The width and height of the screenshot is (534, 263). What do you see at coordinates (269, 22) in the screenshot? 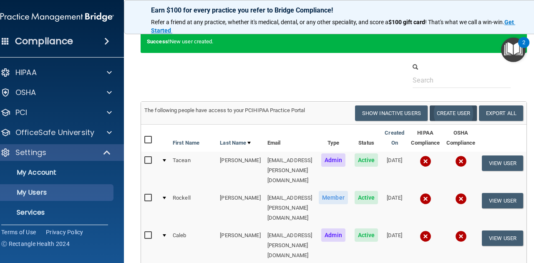
I see `span: Refer a friend at any practice, whether it's medical, dental, or any other speciality, and score a` at bounding box center [269, 22].